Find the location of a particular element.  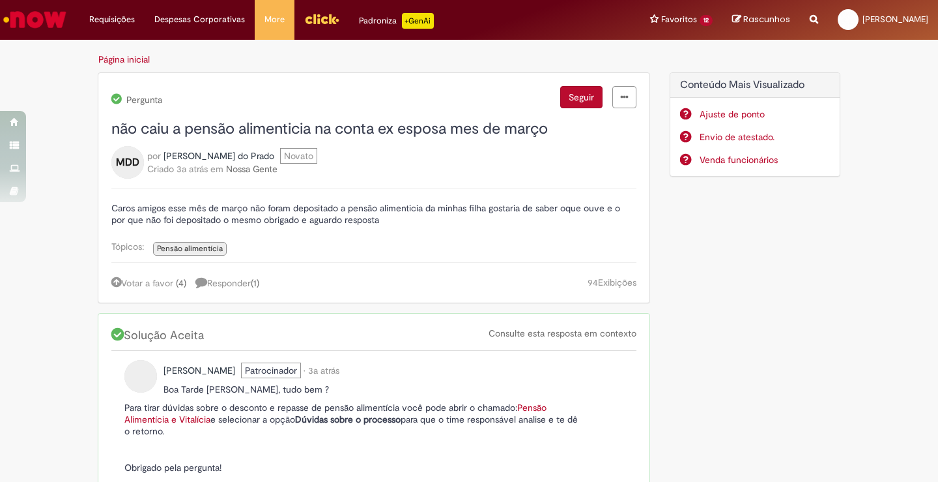

a: Consulte esta resposta em contexto is located at coordinates (562, 333).